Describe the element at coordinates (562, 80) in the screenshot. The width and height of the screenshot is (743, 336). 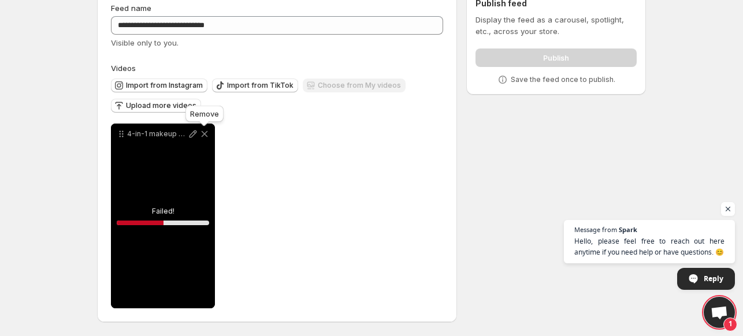
I see `p: Save the feed once to publish.` at that location.